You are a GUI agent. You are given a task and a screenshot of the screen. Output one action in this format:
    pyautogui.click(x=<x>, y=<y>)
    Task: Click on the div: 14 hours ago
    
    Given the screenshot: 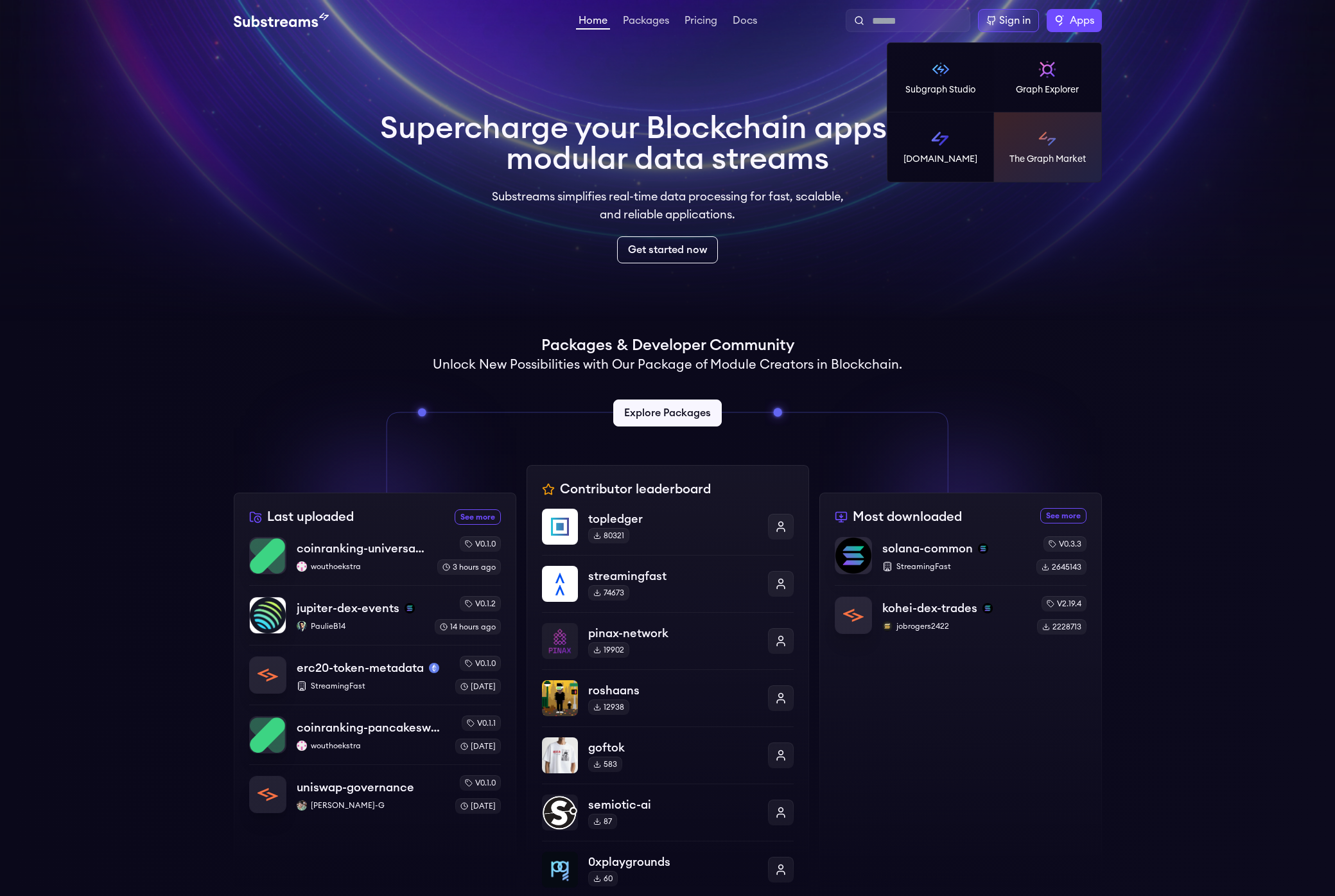 What is the action you would take?
    pyautogui.click(x=468, y=627)
    